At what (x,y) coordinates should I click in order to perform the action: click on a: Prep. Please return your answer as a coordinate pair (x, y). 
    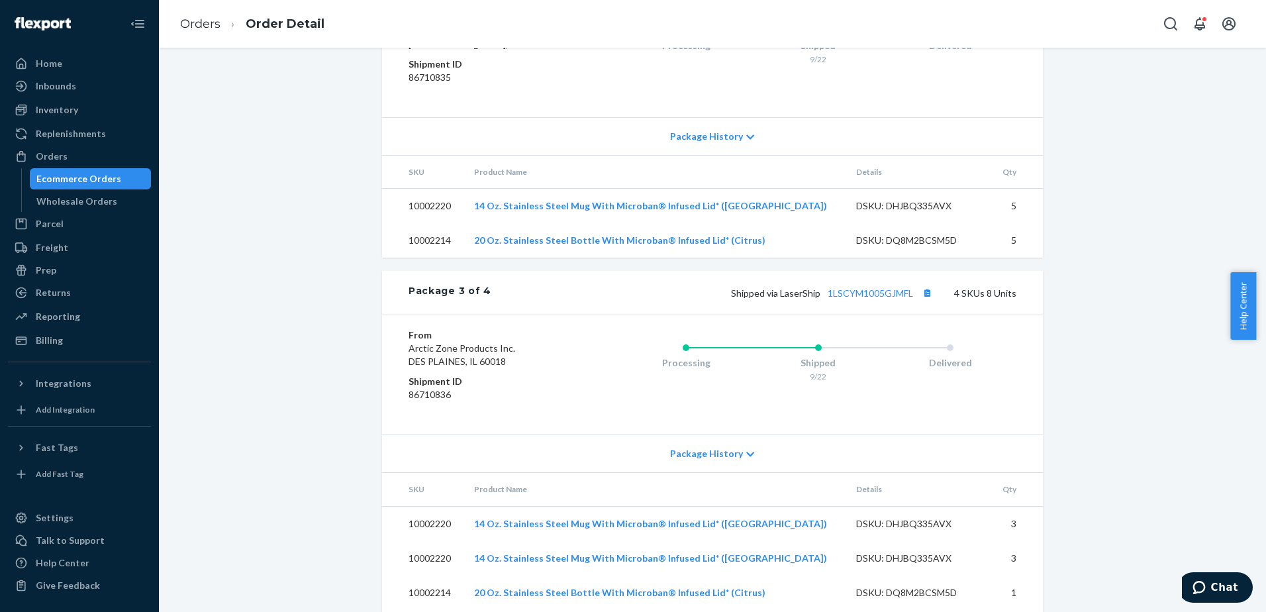
    Looking at the image, I should click on (79, 270).